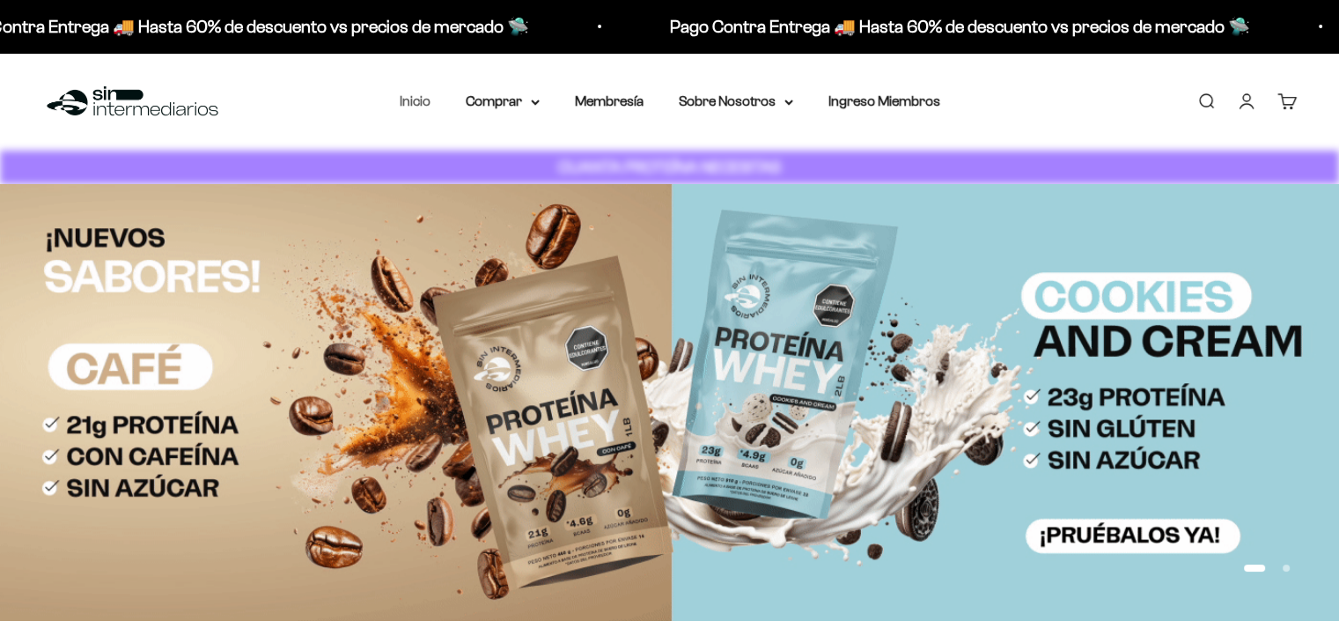  What do you see at coordinates (503, 101) in the screenshot?
I see `summary: Comprar` at bounding box center [503, 101].